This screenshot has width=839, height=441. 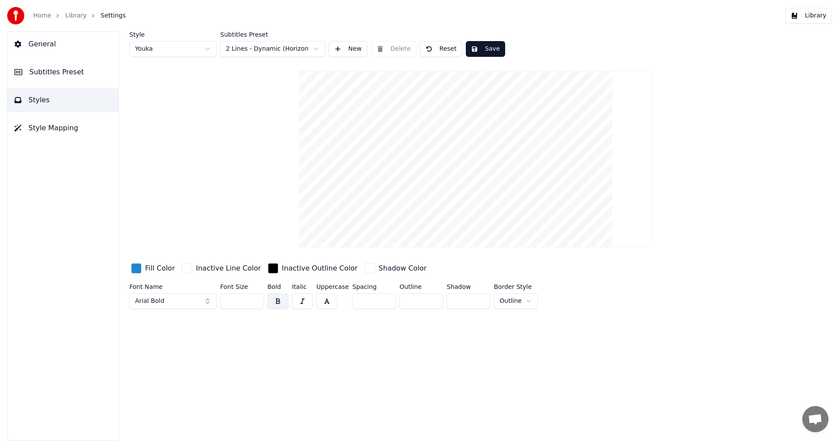 What do you see at coordinates (173, 287) in the screenshot?
I see `label: Font Name` at bounding box center [173, 287].